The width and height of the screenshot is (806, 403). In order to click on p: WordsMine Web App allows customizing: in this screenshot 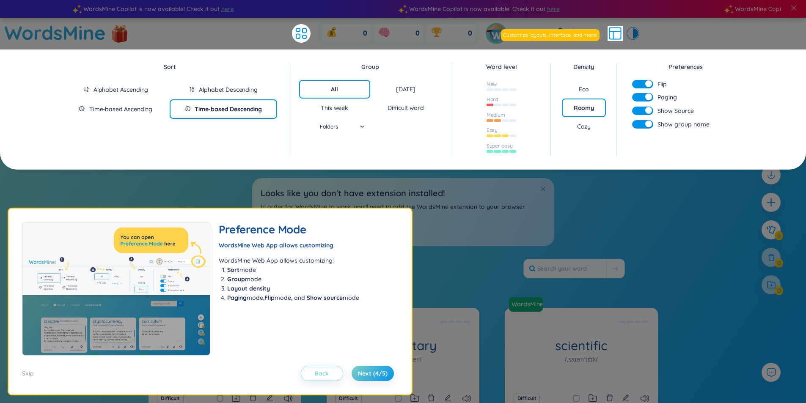, I will do `click(304, 261)`.